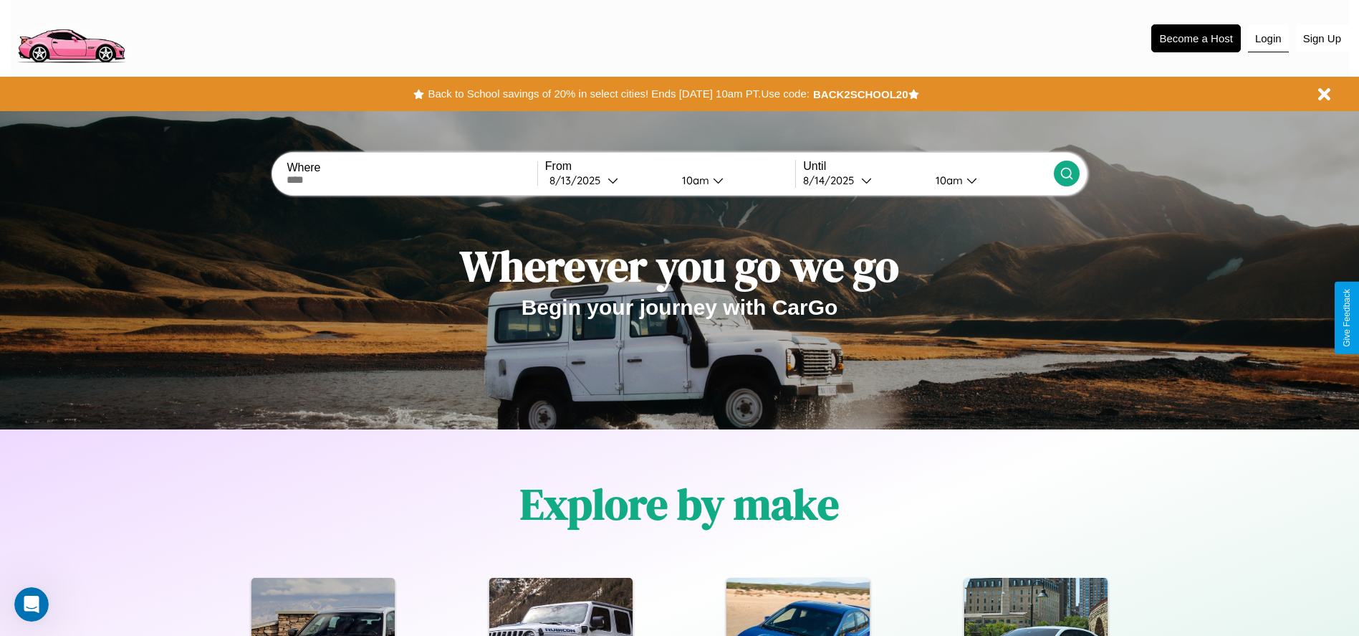 The height and width of the screenshot is (636, 1359). I want to click on img: logo, so click(71, 37).